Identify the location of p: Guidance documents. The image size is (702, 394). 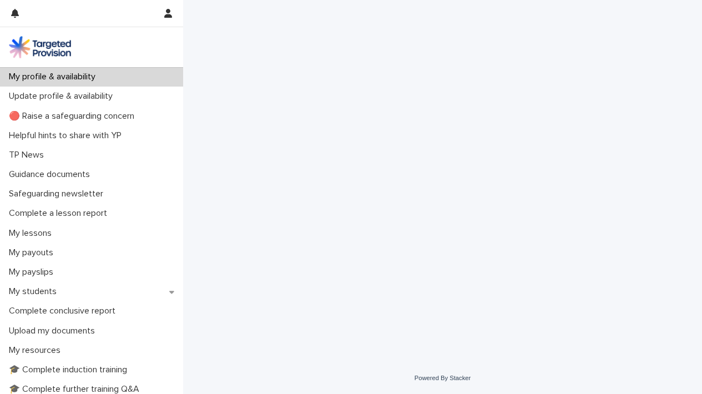
(52, 174).